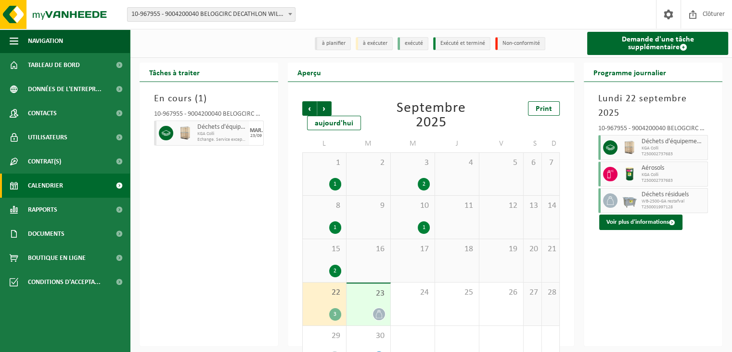  I want to click on span: 14, so click(551, 206).